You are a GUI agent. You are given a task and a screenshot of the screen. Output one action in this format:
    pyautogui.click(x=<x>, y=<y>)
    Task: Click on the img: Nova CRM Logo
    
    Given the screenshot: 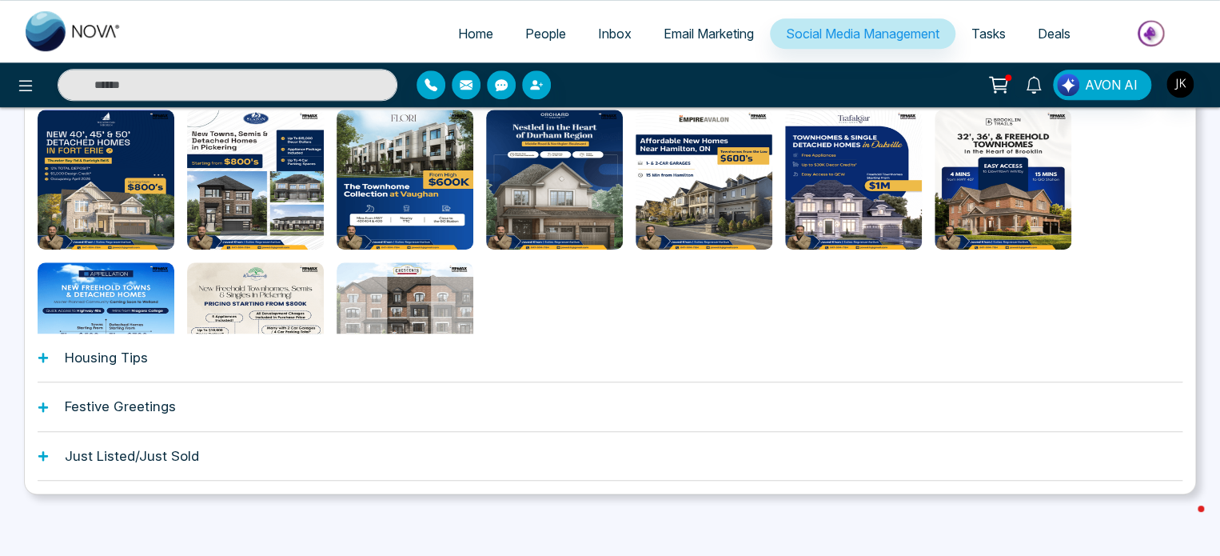 What is the action you would take?
    pyautogui.click(x=74, y=31)
    